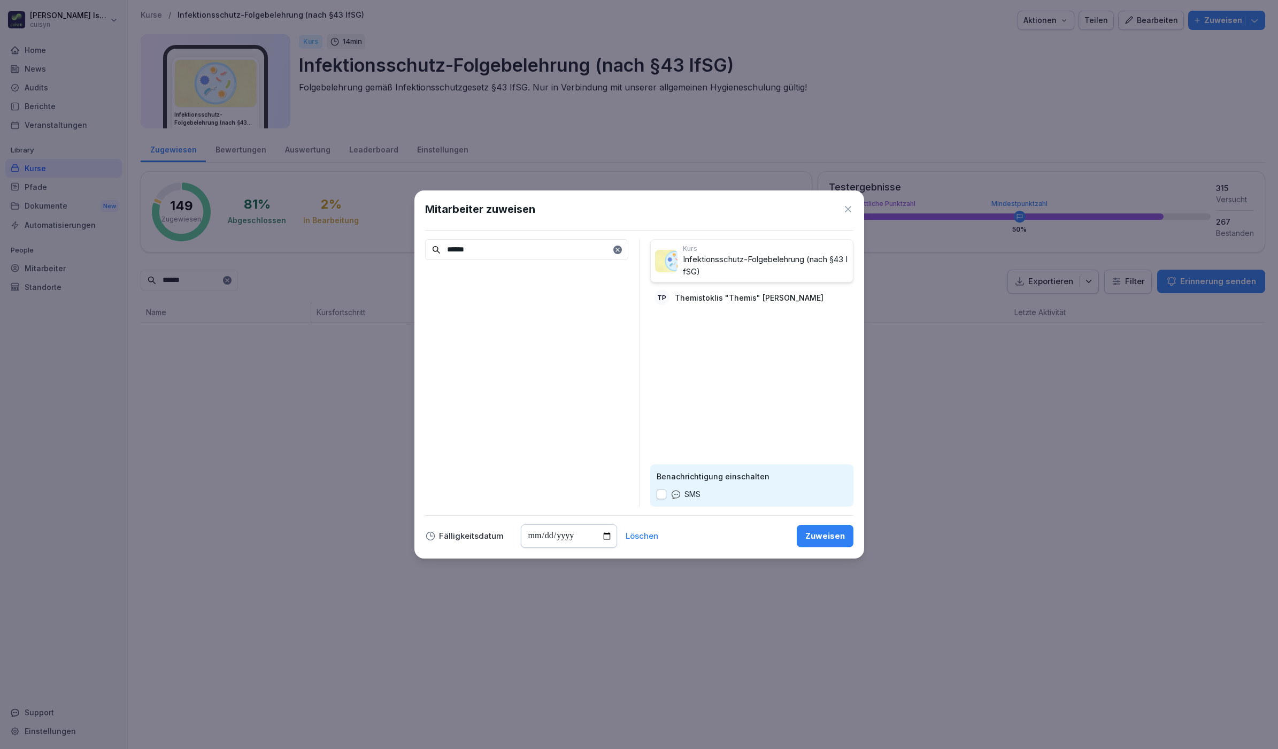  I want to click on button: Zuweisen, so click(825, 536).